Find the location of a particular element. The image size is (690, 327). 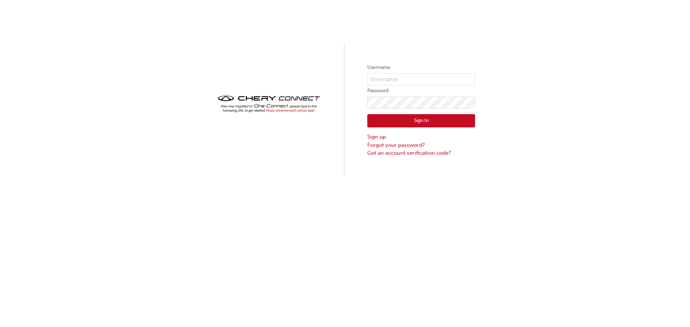

input: Username is located at coordinates (421, 79).